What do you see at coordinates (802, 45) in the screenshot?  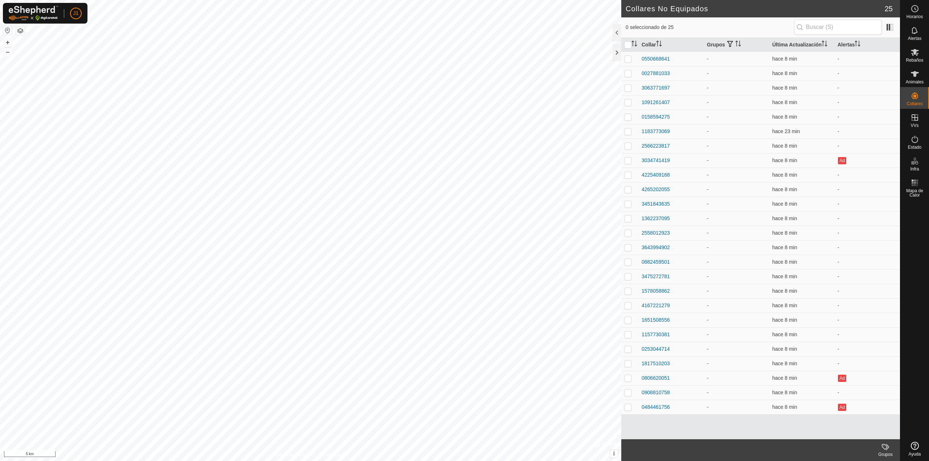 I see `th: Última Actualización` at bounding box center [802, 45].